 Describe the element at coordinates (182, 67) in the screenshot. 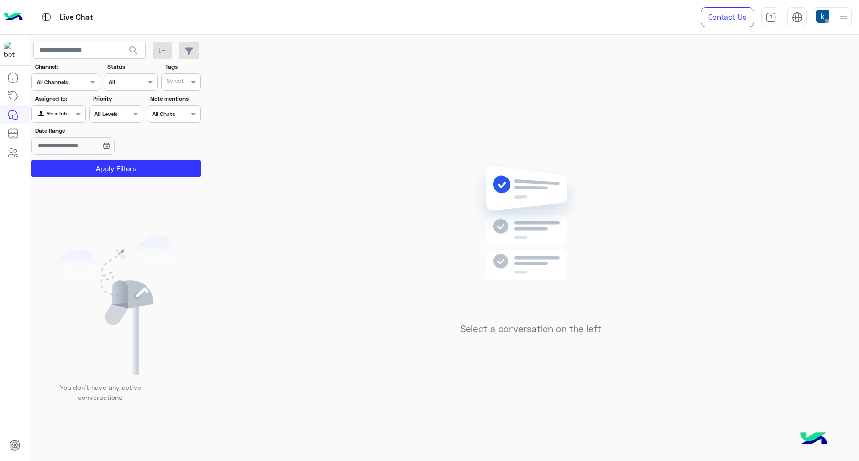

I see `label: Tags` at that location.